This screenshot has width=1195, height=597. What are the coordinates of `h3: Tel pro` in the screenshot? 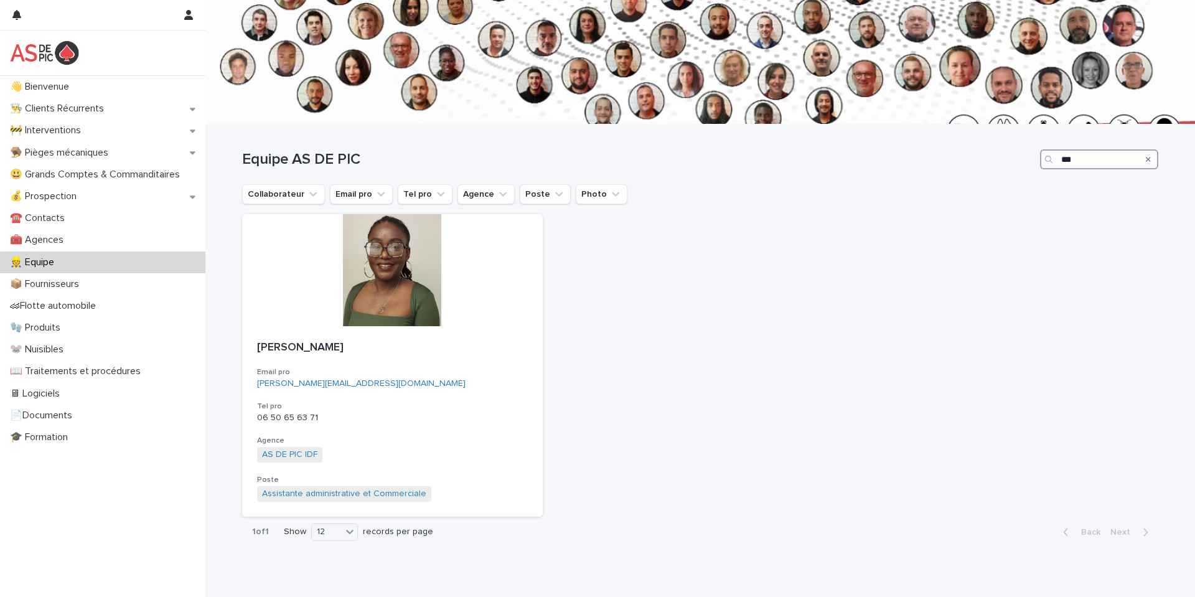 It's located at (392, 407).